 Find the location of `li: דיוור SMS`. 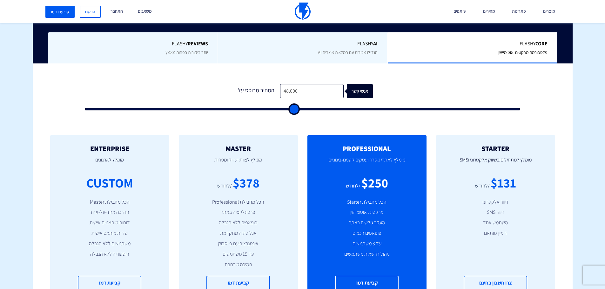

li: דיוור SMS is located at coordinates (495, 212).